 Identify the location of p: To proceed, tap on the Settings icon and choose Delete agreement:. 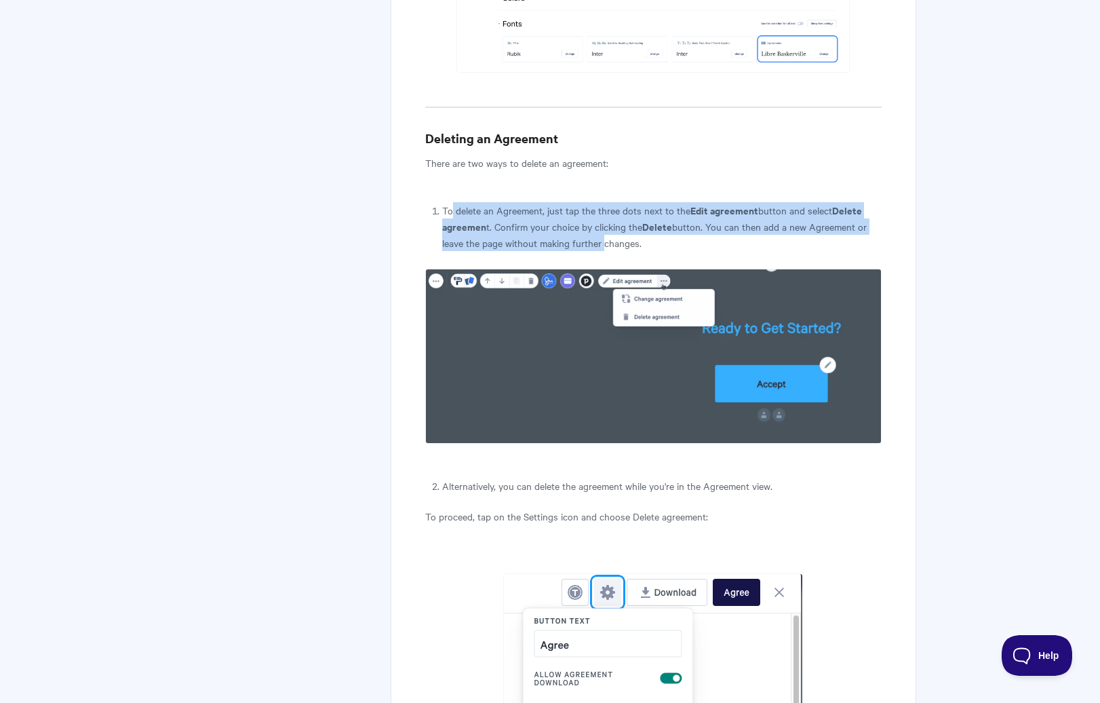
(653, 516).